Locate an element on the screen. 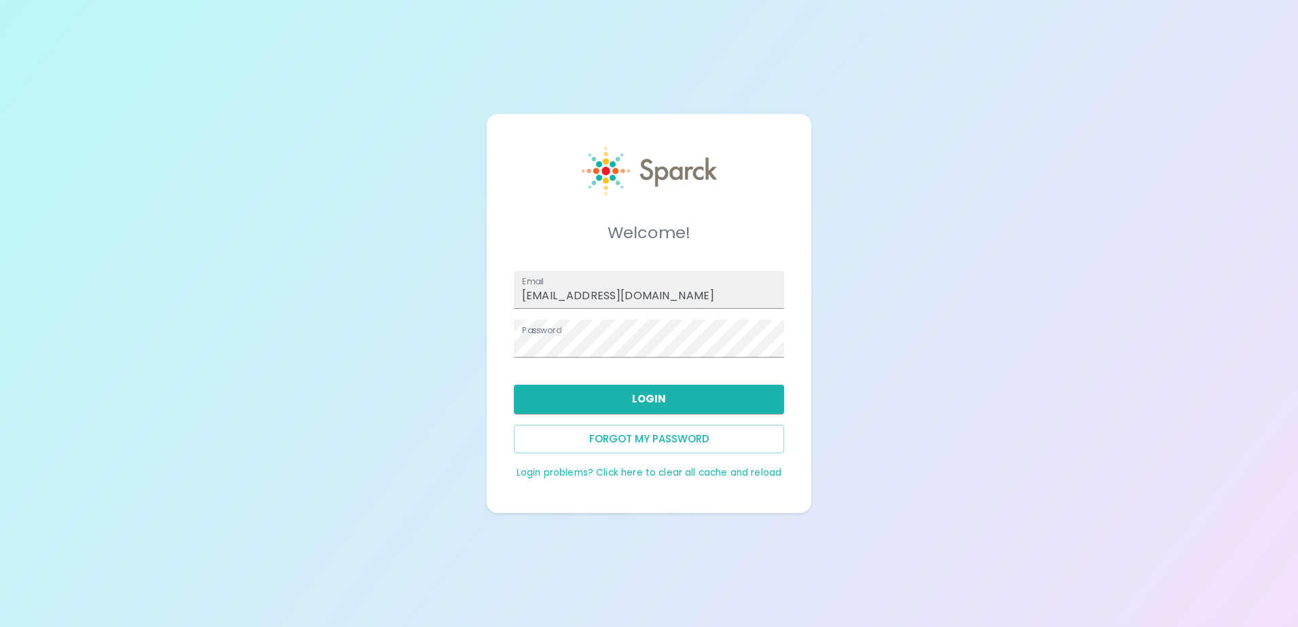  label: Email is located at coordinates (533, 281).